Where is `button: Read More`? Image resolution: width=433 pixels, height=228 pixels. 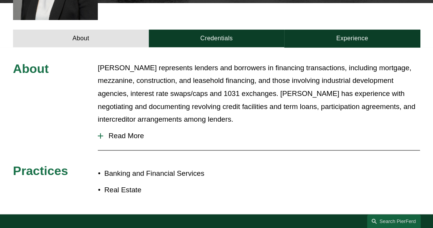
button: Read More is located at coordinates (259, 136).